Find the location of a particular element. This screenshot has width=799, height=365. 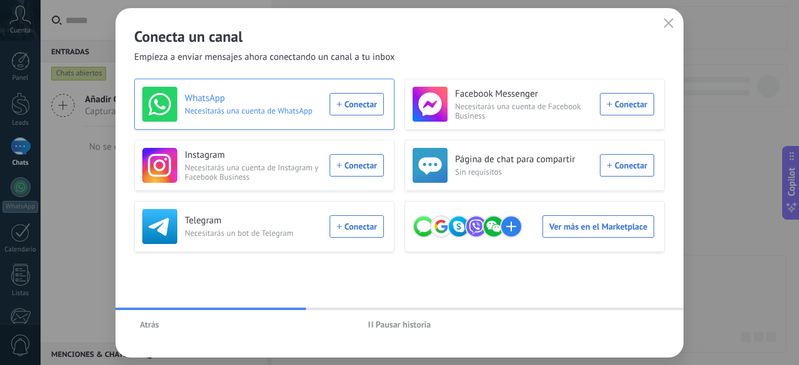

button: Atrás is located at coordinates (149, 325).